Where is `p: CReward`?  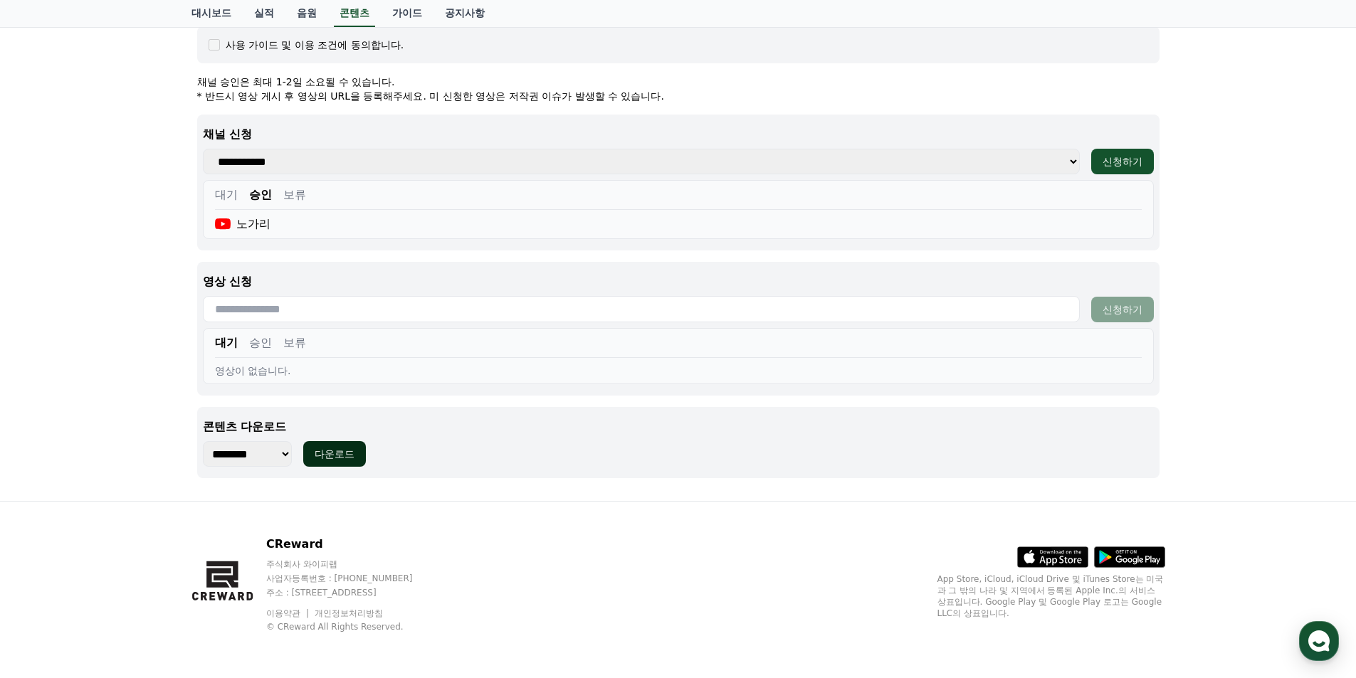
p: CReward is located at coordinates (353, 545).